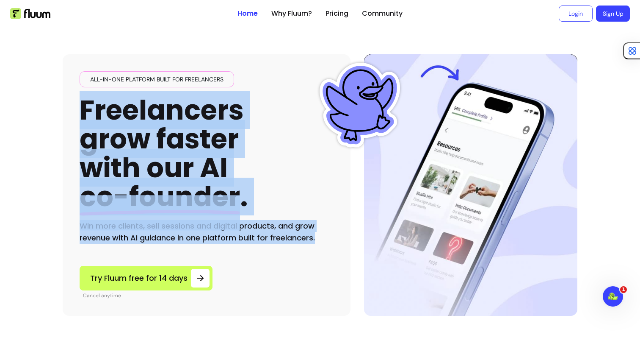  Describe the element at coordinates (248, 14) in the screenshot. I see `a: Home` at that location.